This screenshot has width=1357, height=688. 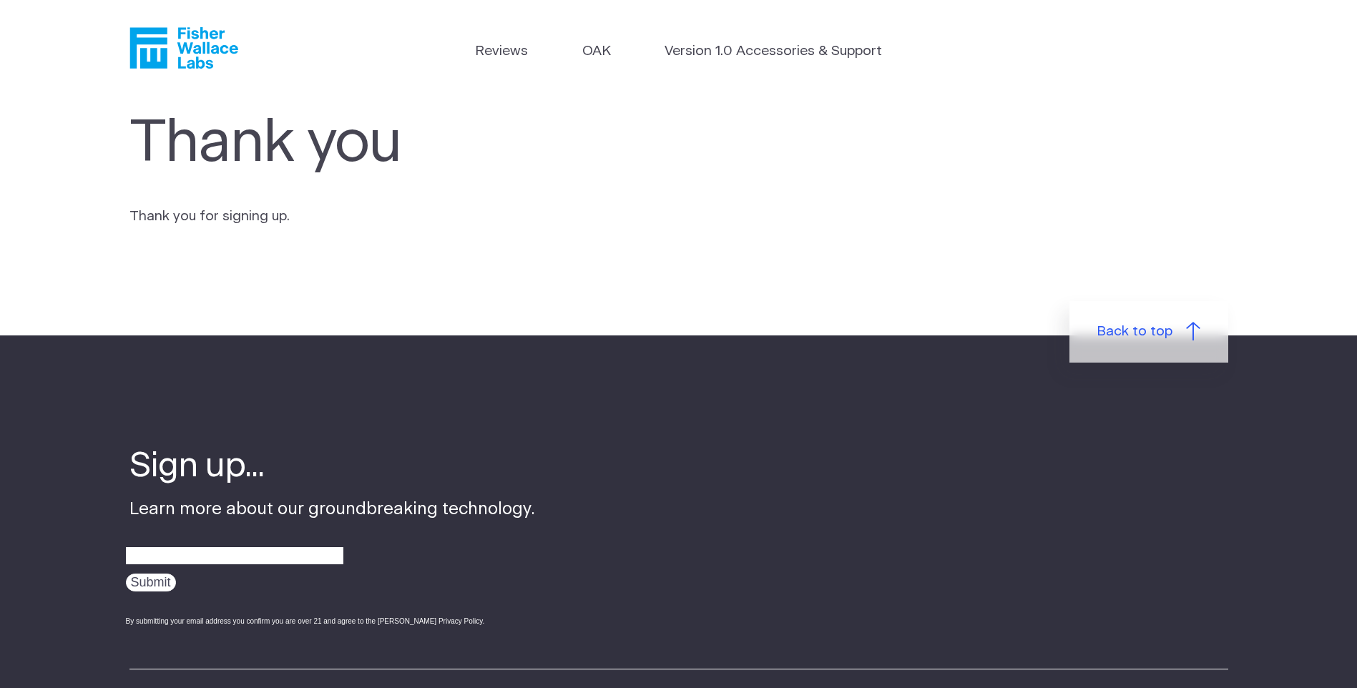 What do you see at coordinates (773, 51) in the screenshot?
I see `a: Version 1.0 Accessories & Support` at bounding box center [773, 51].